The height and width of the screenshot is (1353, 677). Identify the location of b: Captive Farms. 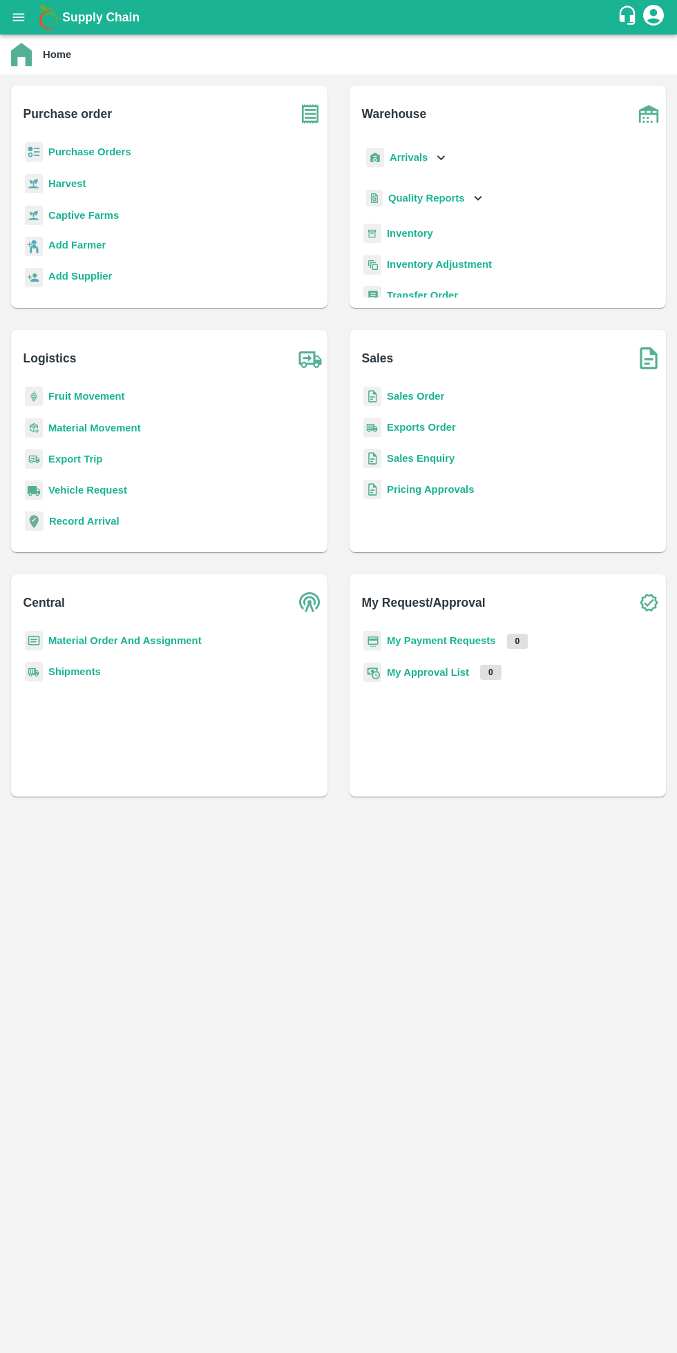
(84, 215).